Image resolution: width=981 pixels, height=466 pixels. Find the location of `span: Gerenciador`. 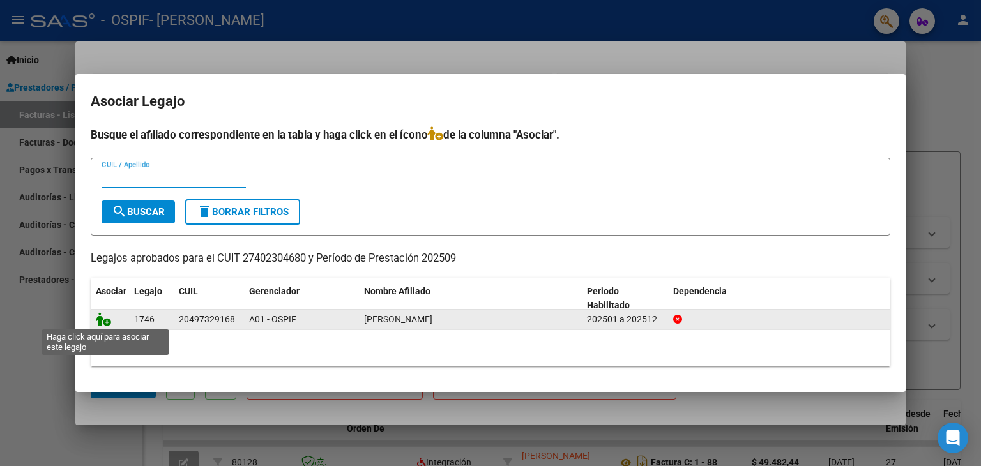

span: Gerenciador is located at coordinates (274, 291).